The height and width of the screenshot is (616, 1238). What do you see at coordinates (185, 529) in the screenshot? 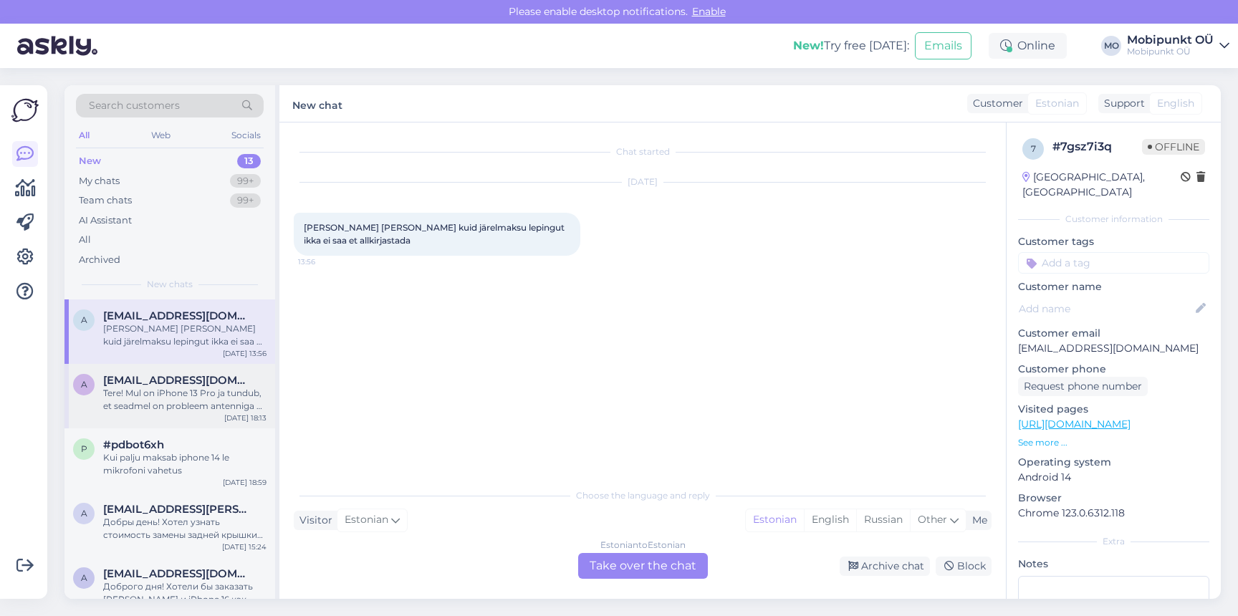
I see `div: Добры день! Хотел узнать стоимость замены задней крышки на IPhone 15 Pro (разбита вся крышка вклю...` at bounding box center [185, 529].